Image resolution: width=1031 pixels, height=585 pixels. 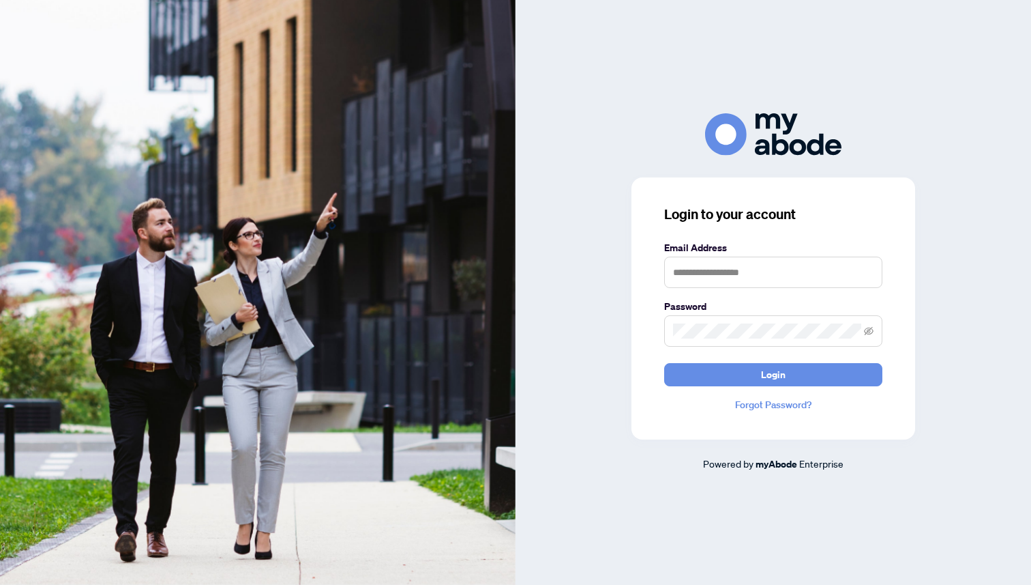 I want to click on span: Enterprise, so click(x=821, y=463).